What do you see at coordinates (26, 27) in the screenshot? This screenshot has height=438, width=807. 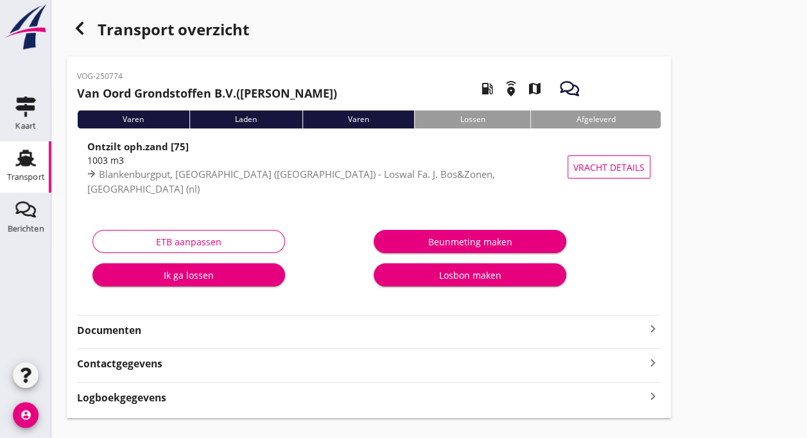 I see `img: logo-small.a267ee39.svg` at bounding box center [26, 27].